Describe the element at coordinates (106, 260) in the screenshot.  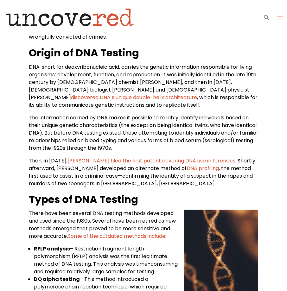
I see `span: – Restriction fragment length polymorphism (RFLP) analysis was the first legitimate method of DNA...` at that location.